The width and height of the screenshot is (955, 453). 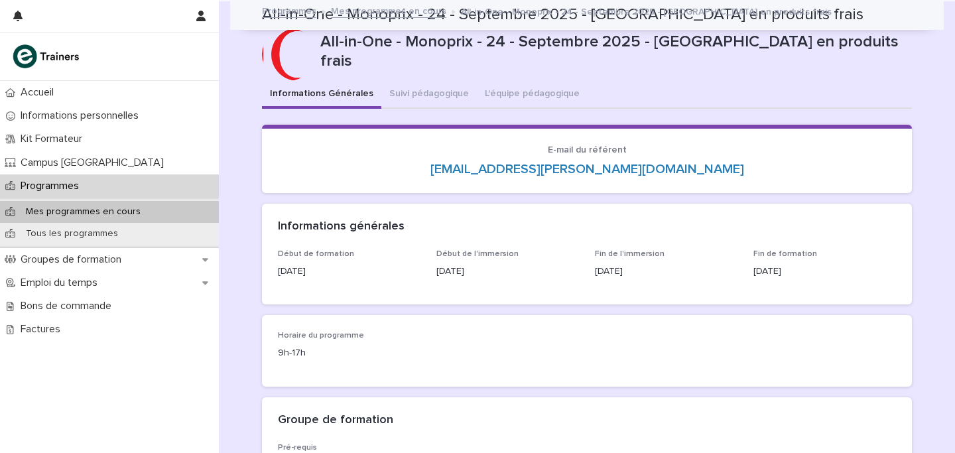 What do you see at coordinates (375, 353) in the screenshot?
I see `p: 9h-17h` at bounding box center [375, 353].